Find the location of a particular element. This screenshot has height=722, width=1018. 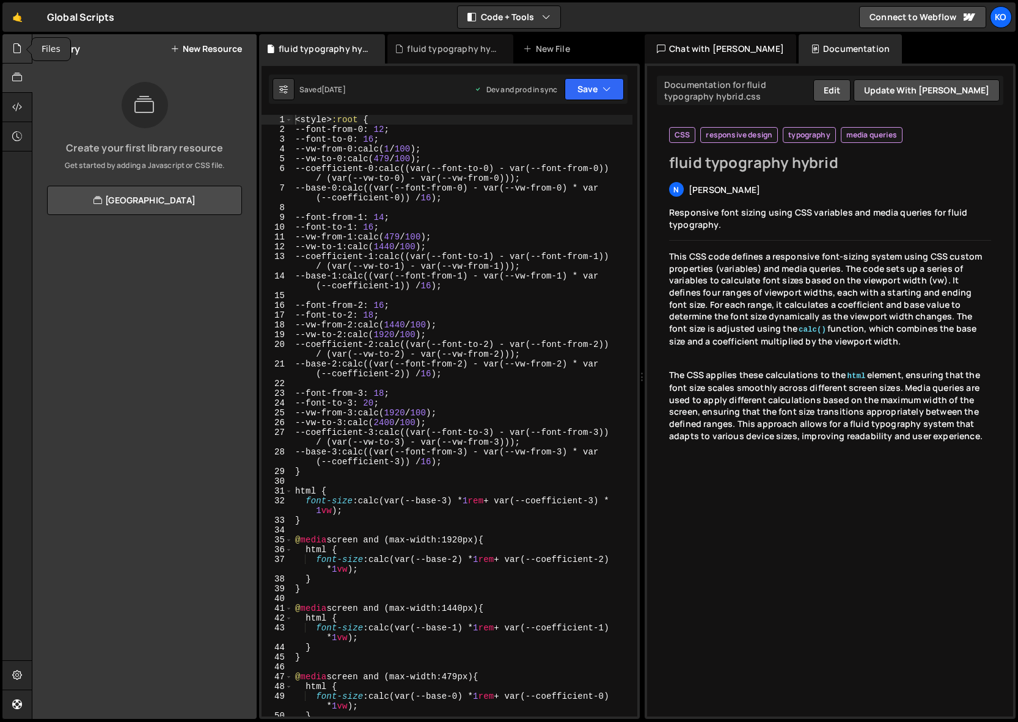

div: 9 is located at coordinates (277, 218).